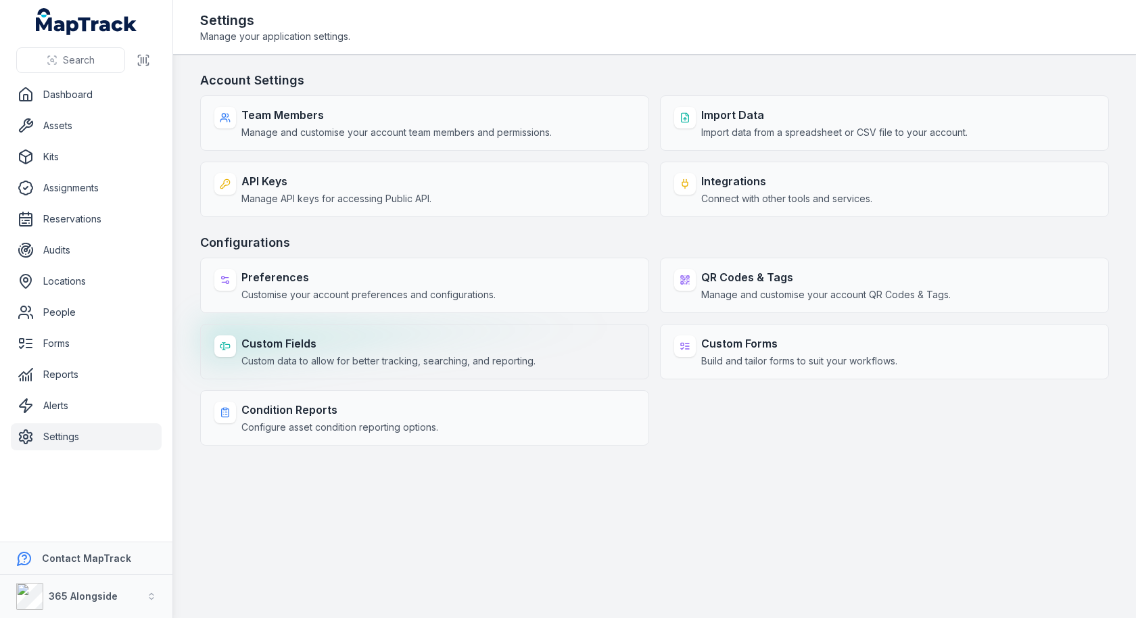 The height and width of the screenshot is (618, 1136). Describe the element at coordinates (83, 596) in the screenshot. I see `strong: 365 Alongside` at that location.